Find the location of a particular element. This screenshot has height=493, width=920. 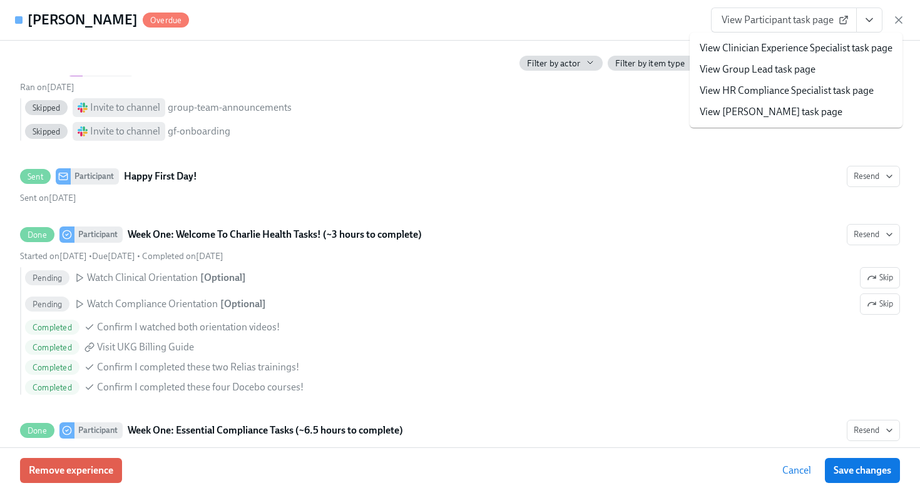

span: Confirm I completed these four Docebo courses! is located at coordinates (200, 387).